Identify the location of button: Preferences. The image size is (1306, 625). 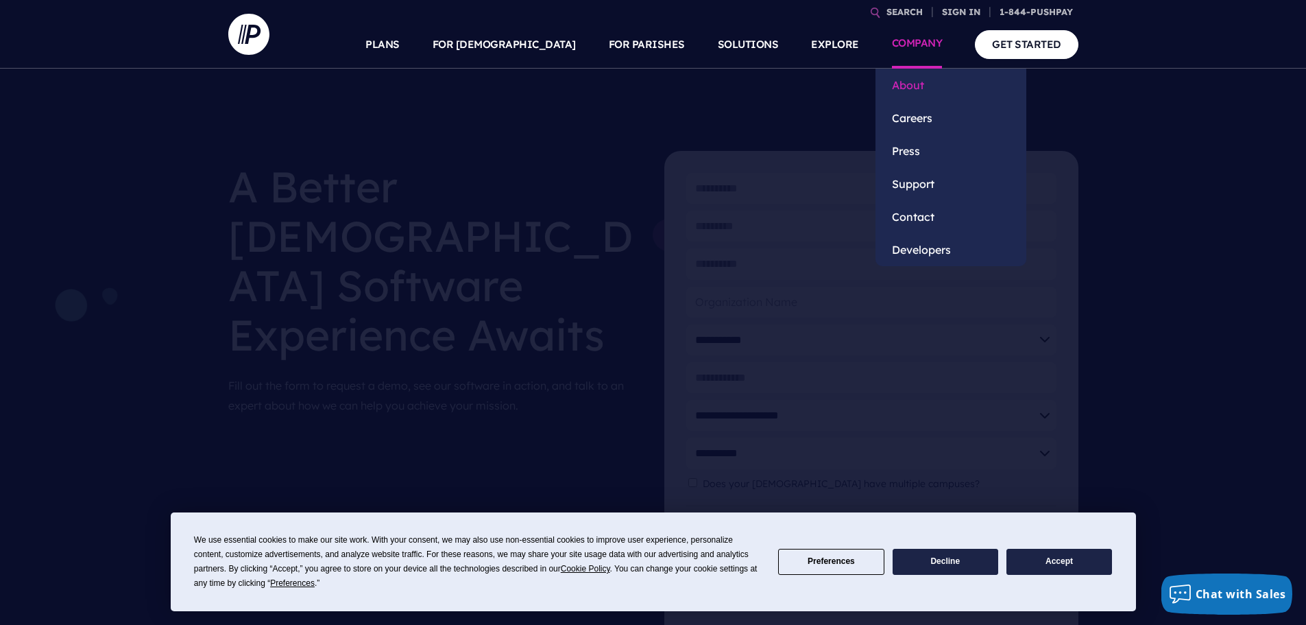
(831, 561).